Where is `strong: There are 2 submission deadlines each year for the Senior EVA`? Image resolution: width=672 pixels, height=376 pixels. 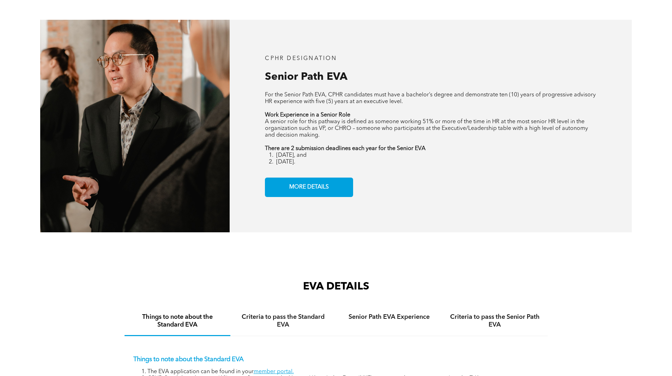
strong: There are 2 submission deadlines each year for the Senior EVA is located at coordinates (345, 149).